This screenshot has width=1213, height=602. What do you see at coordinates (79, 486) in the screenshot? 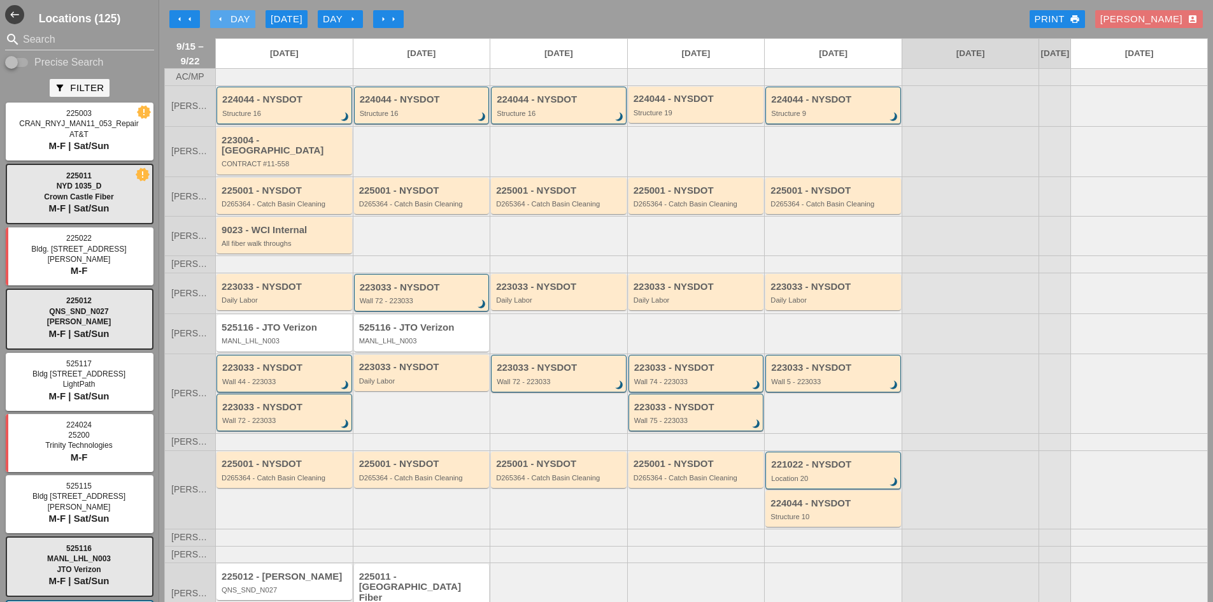
I see `span: 525115` at bounding box center [79, 486].